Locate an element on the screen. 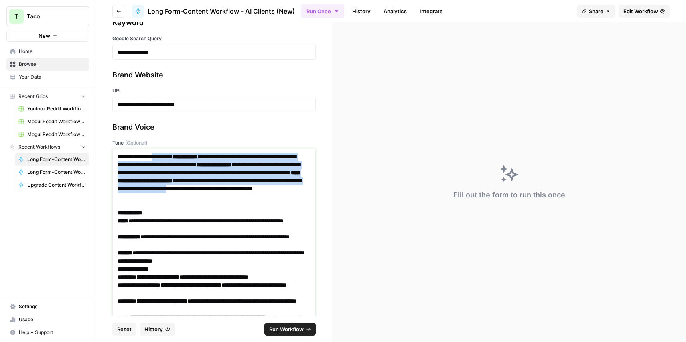 Image resolution: width=686 pixels, height=342 pixels. button: Help + Support is located at coordinates (48, 332).